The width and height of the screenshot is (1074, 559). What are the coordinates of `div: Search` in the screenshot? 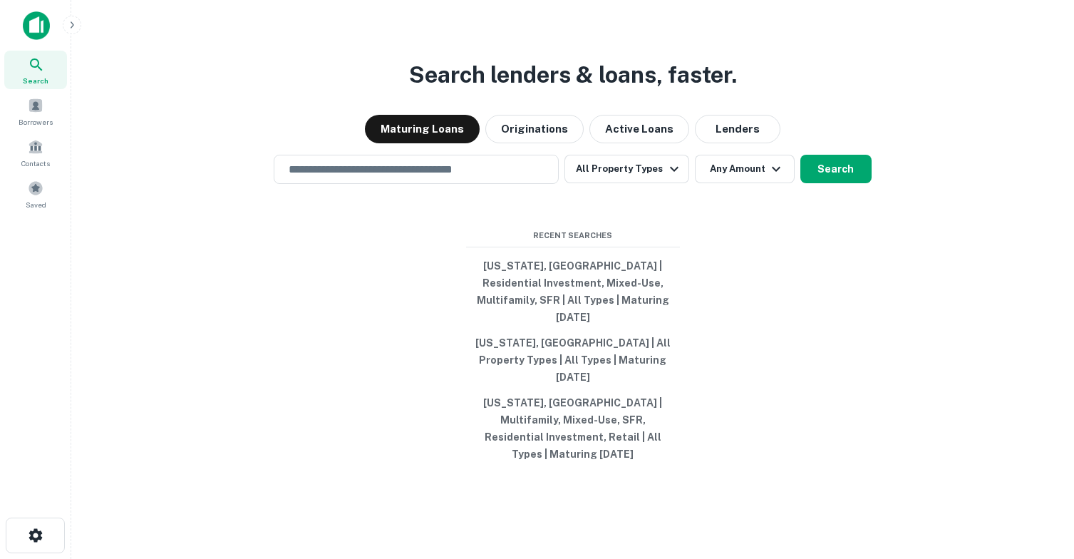 It's located at (36, 70).